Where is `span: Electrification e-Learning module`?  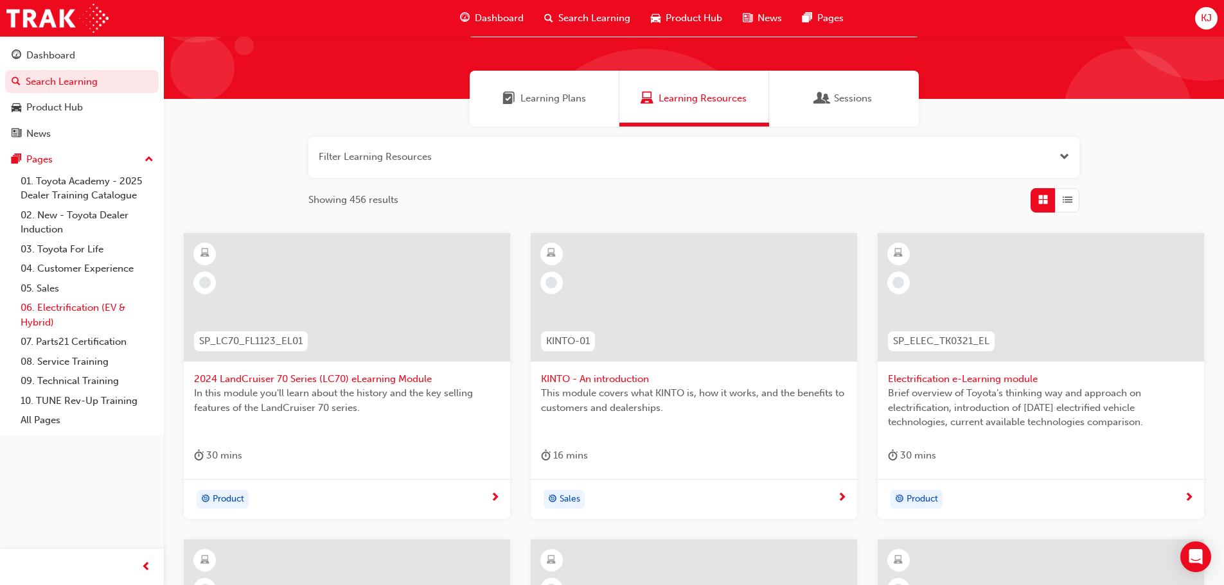
span: Electrification e-Learning module is located at coordinates (1041, 379).